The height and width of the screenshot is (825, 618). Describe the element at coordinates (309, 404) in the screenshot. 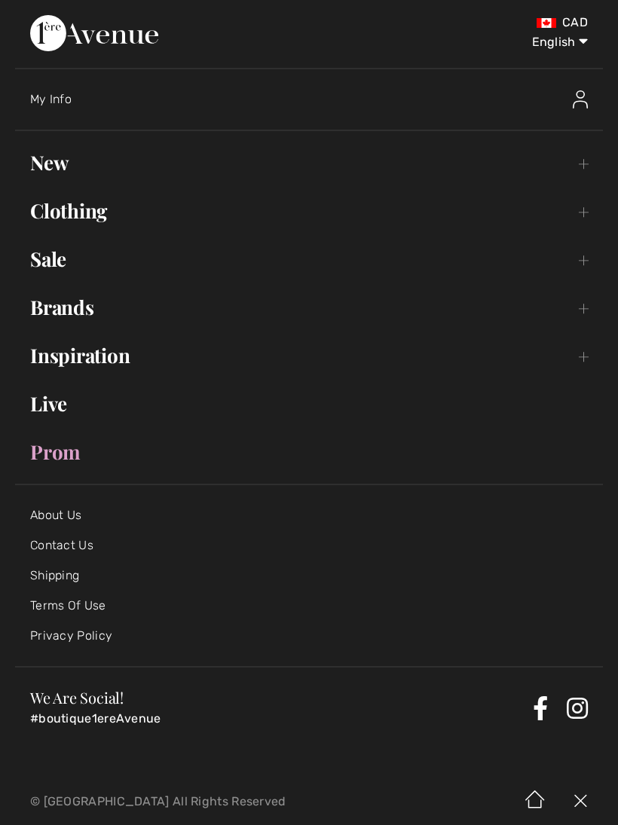

I see `a: Live` at that location.